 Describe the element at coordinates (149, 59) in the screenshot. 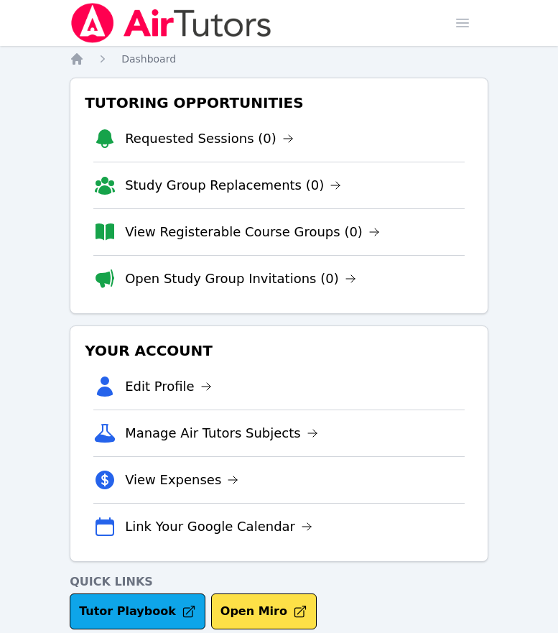

I see `span: Dashboard` at that location.